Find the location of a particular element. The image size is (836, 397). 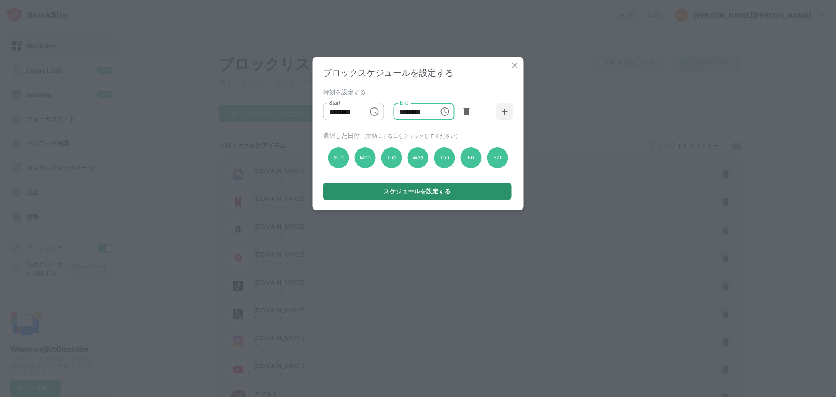

img: x-button.svg is located at coordinates (515, 65).